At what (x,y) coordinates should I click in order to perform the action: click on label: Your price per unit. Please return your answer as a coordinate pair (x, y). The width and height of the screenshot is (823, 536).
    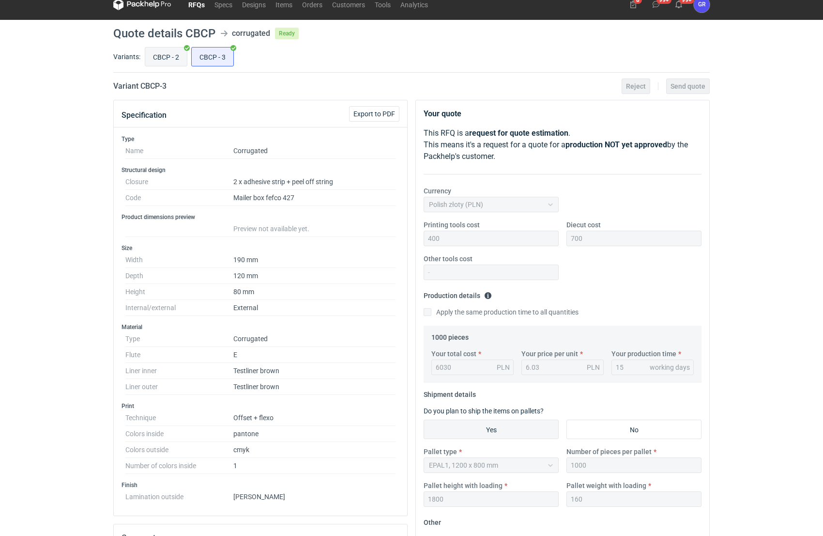
    Looking at the image, I should click on (550, 354).